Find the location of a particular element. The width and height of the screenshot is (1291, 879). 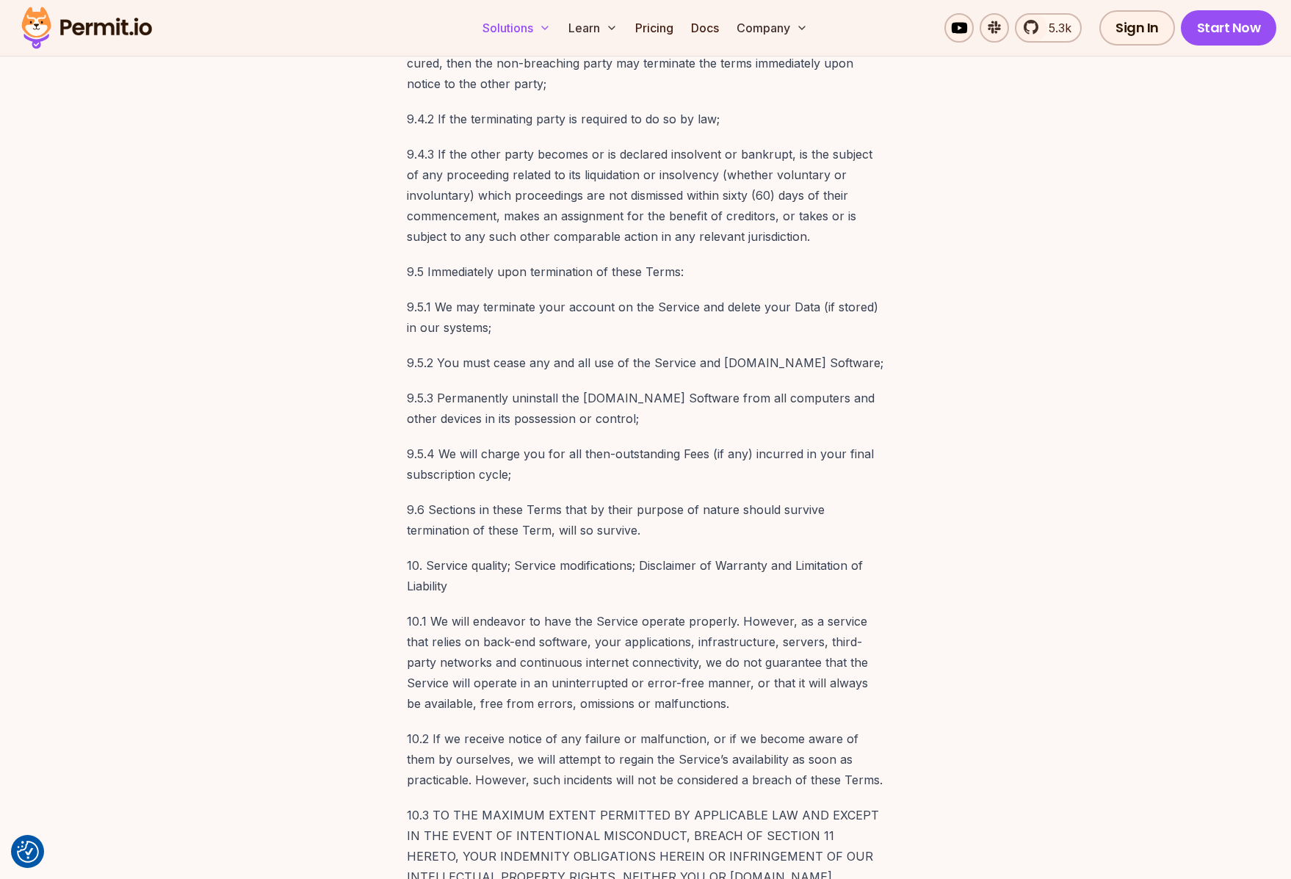

p: 10.2 If we receive notice of any failure or malfunction, or if we become aware of them by ourselv... is located at coordinates (646, 759).